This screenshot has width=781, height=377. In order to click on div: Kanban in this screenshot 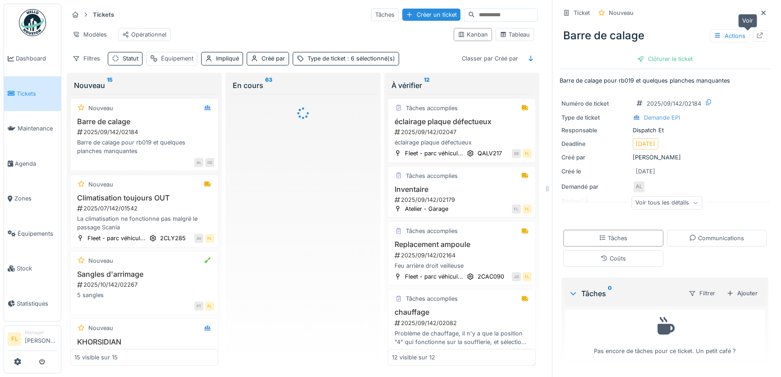, I will do `click(473, 34)`.